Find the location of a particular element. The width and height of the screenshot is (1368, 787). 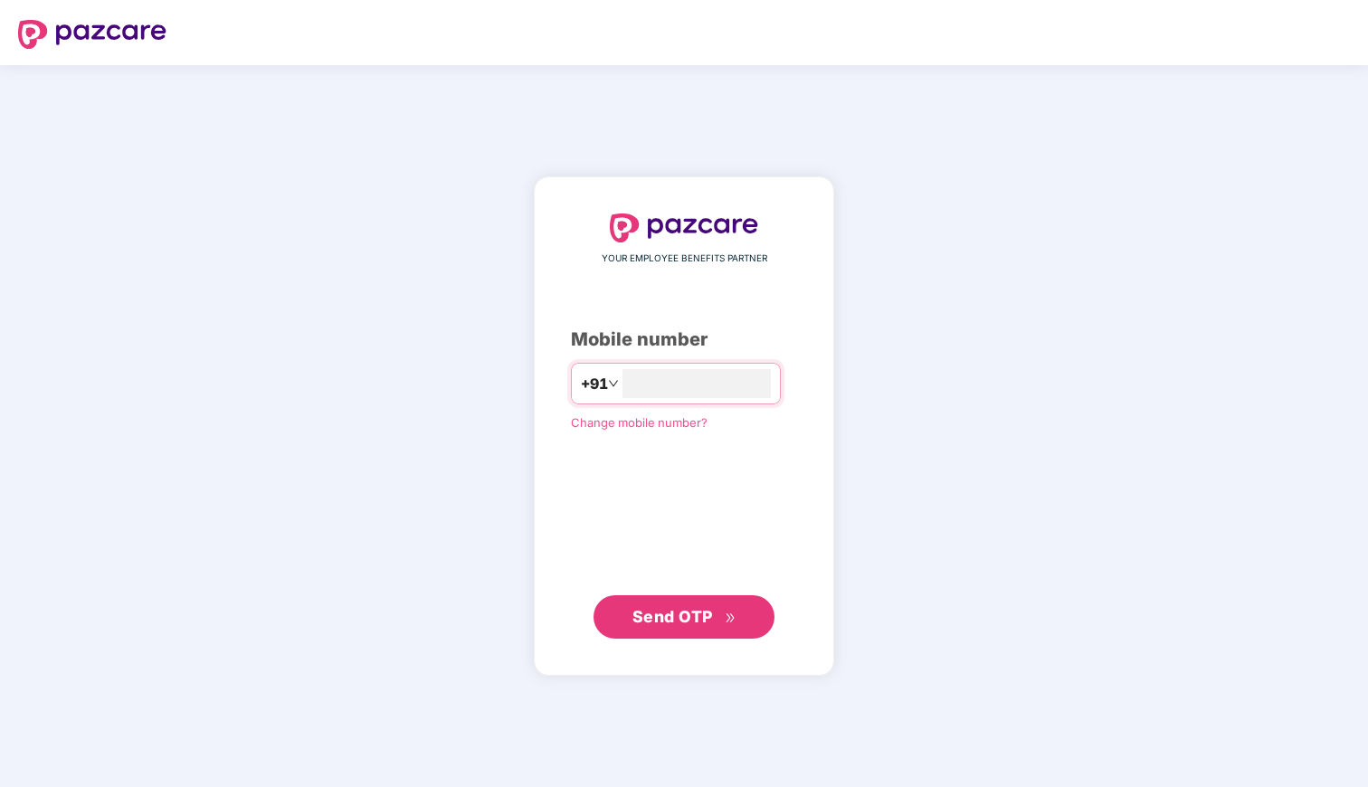

a: Change mobile number? is located at coordinates (639, 422).